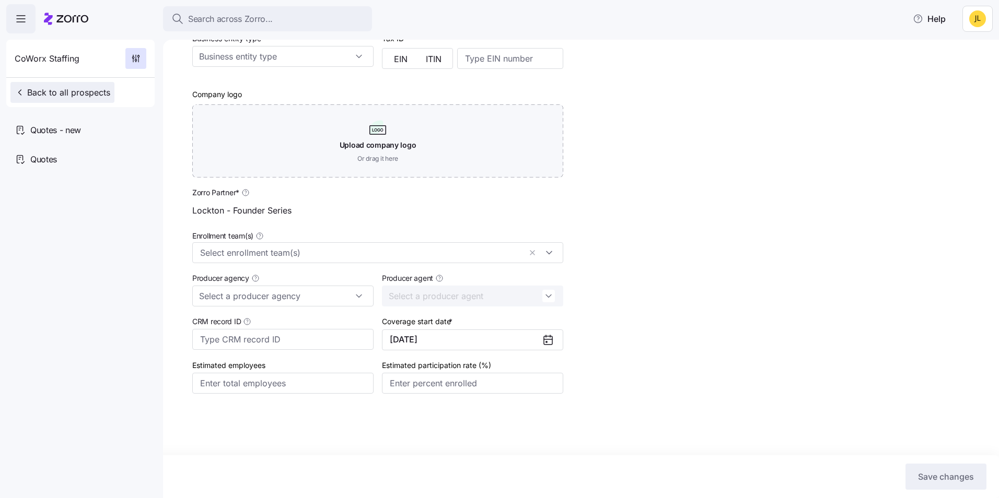  What do you see at coordinates (472, 384) in the screenshot?
I see `input: Enter percent enrolled` at bounding box center [472, 384].